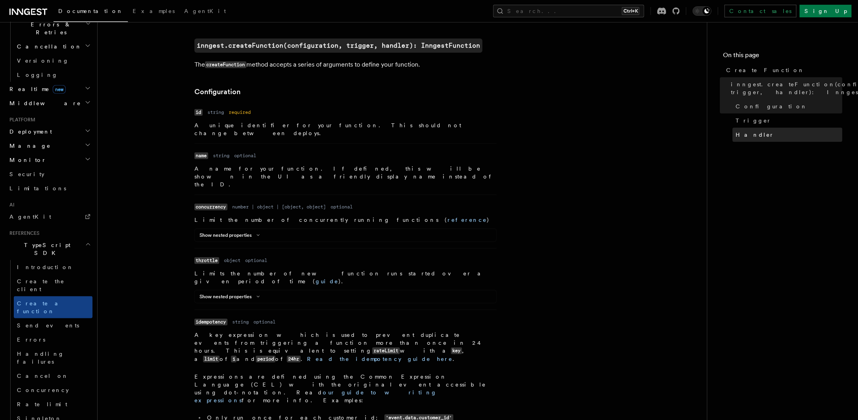 The image size is (858, 420). Describe the element at coordinates (53, 325) in the screenshot. I see `a: Send events` at that location.